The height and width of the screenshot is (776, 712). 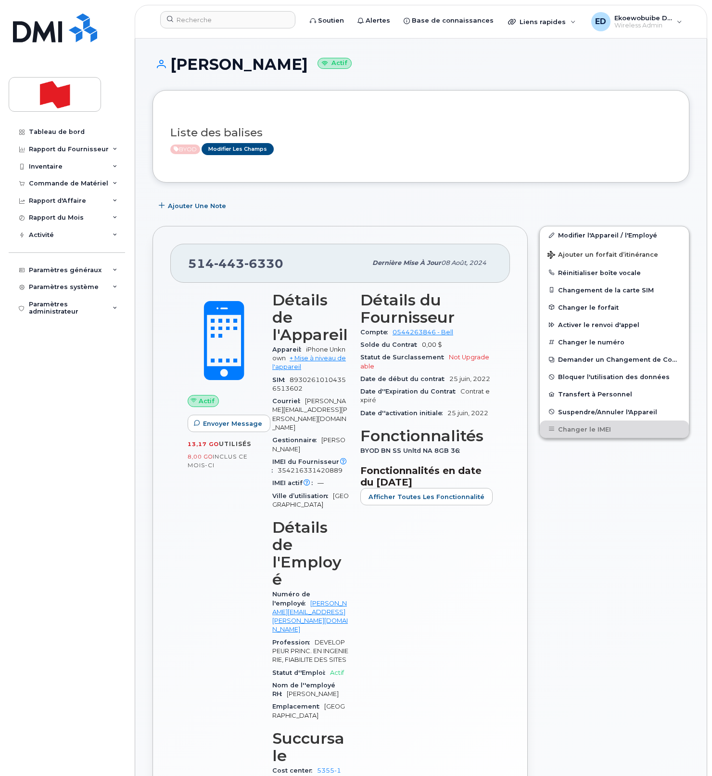 What do you see at coordinates (238, 149) in the screenshot?
I see `a: Modifier les Champs` at bounding box center [238, 149].